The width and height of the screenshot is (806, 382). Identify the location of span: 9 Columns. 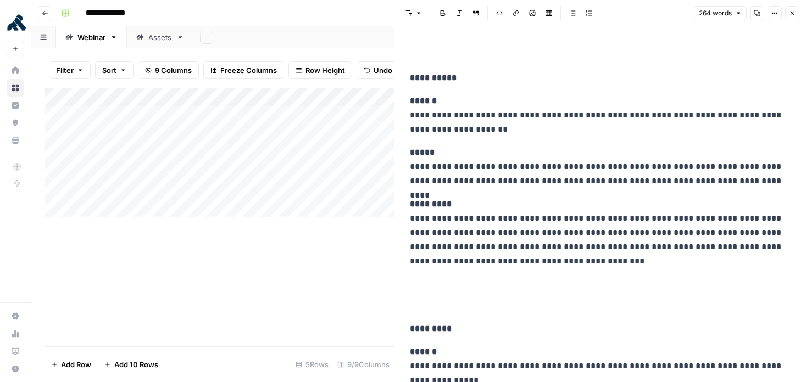
(173, 70).